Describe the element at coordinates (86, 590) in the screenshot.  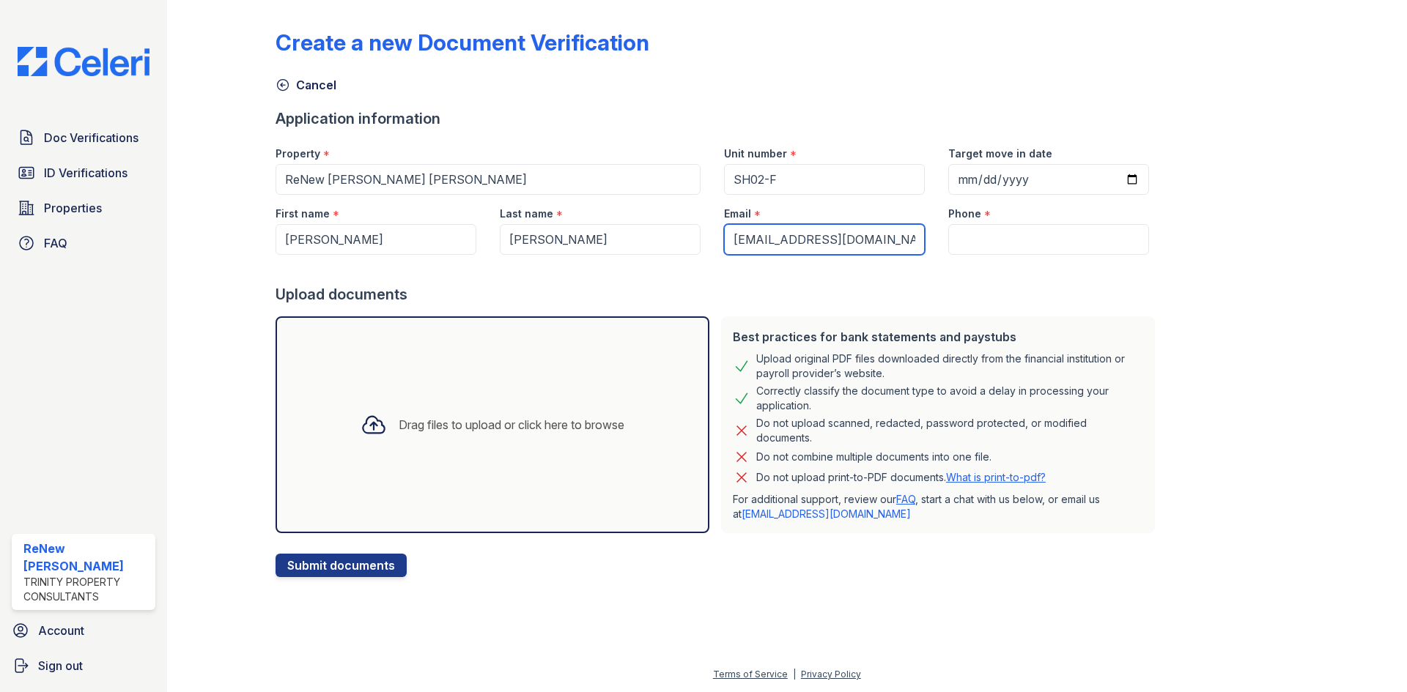
I see `div: Trinity Property Consultants` at that location.